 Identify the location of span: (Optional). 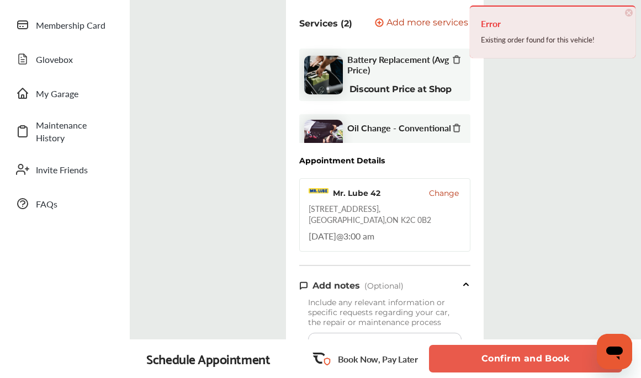
(384, 286).